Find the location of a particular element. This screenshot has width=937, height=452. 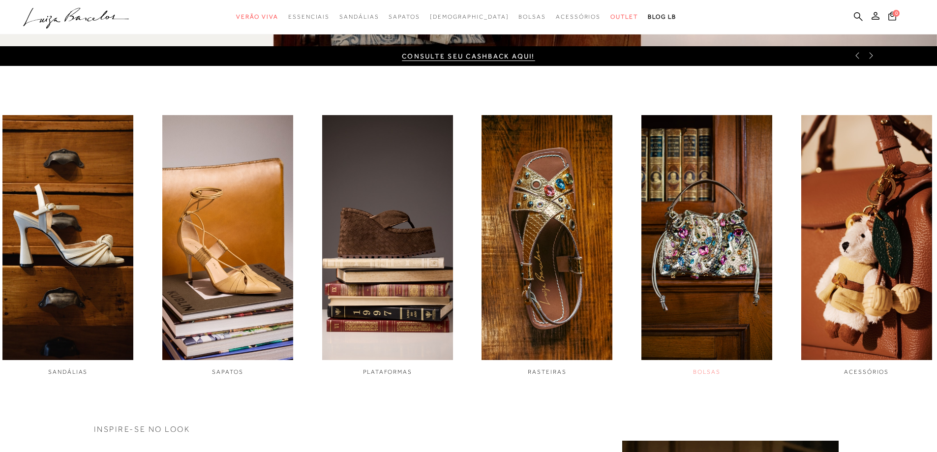

div: 4 / 6 is located at coordinates (547, 246).